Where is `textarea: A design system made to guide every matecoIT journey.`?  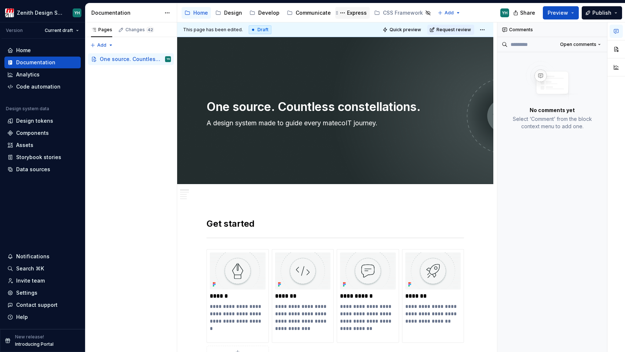 textarea: A design system made to guide every matecoIT journey. is located at coordinates (334, 123).